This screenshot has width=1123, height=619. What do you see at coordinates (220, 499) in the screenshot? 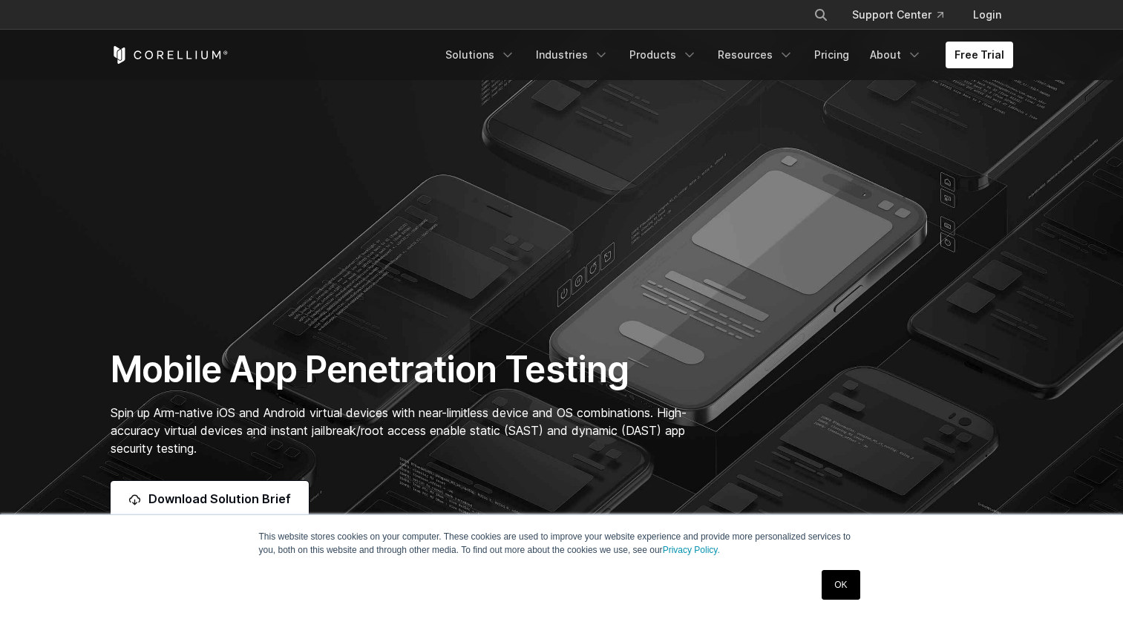
I see `span: Download Solution Brief` at bounding box center [220, 499].